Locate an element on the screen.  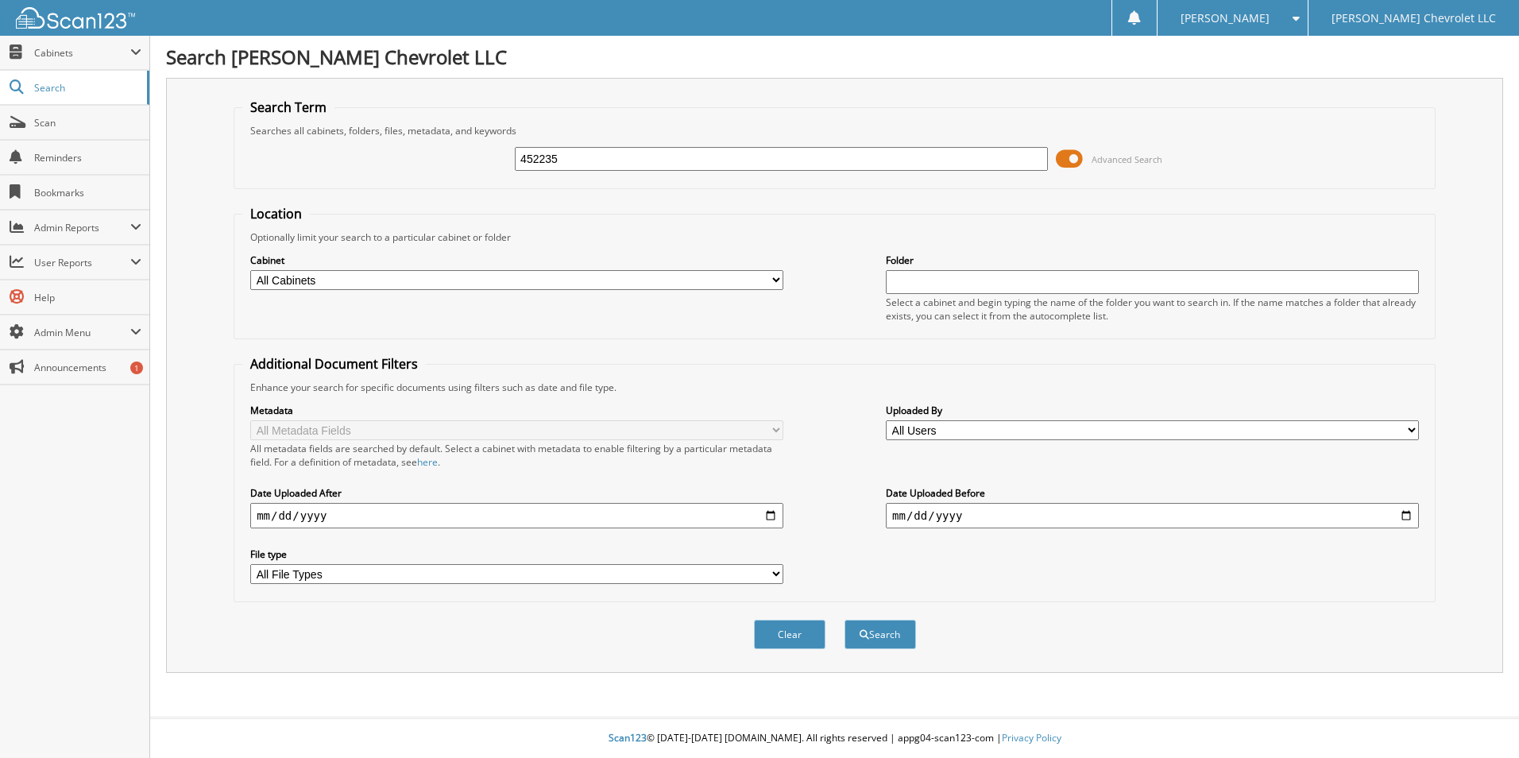
span: Cabinets is located at coordinates (82, 52).